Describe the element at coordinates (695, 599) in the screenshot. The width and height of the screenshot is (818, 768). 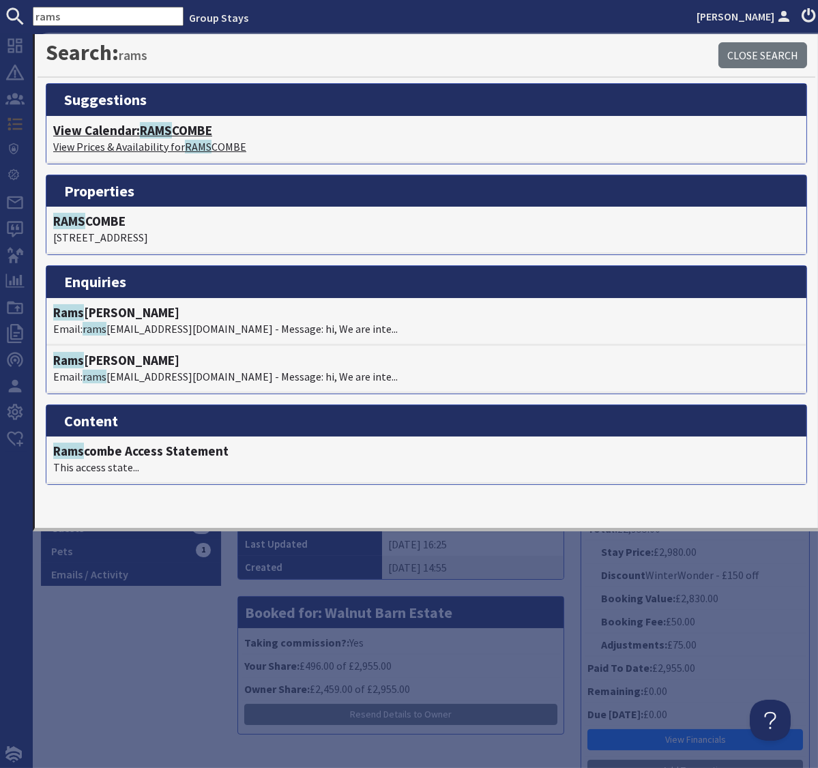
I see `li: £2,830.00` at that location.